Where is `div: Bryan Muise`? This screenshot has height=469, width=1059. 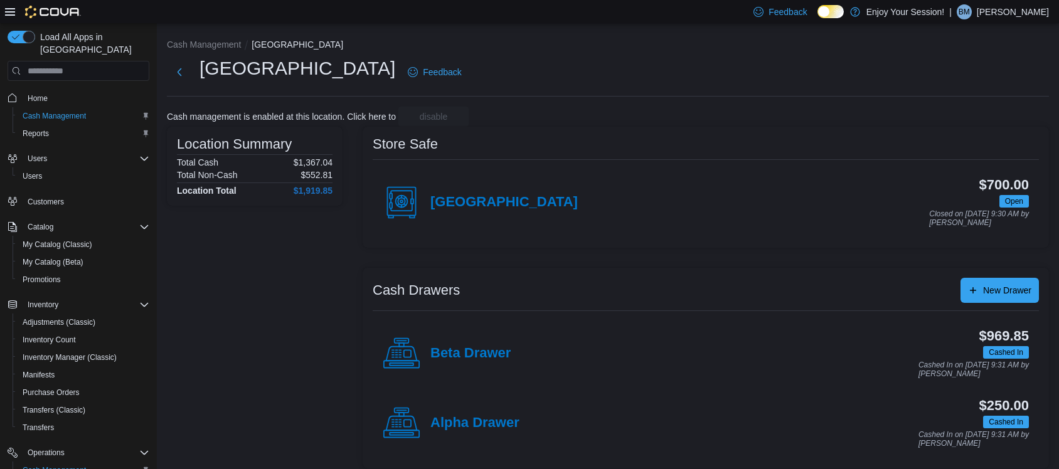 div: Bryan Muise is located at coordinates (964, 12).